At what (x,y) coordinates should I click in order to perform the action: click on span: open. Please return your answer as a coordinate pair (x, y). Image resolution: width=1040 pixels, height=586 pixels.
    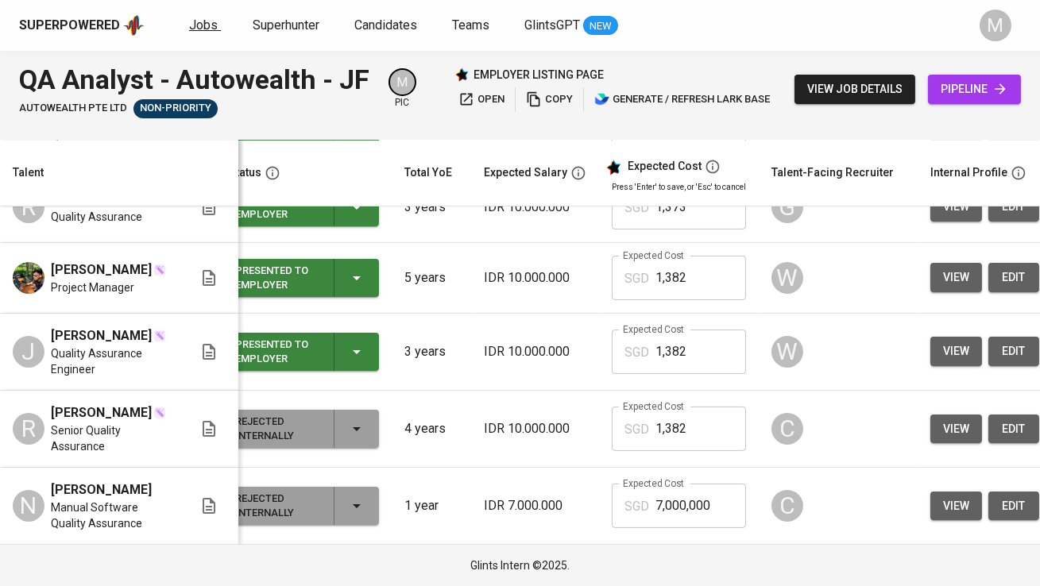
    Looking at the image, I should click on (482, 99).